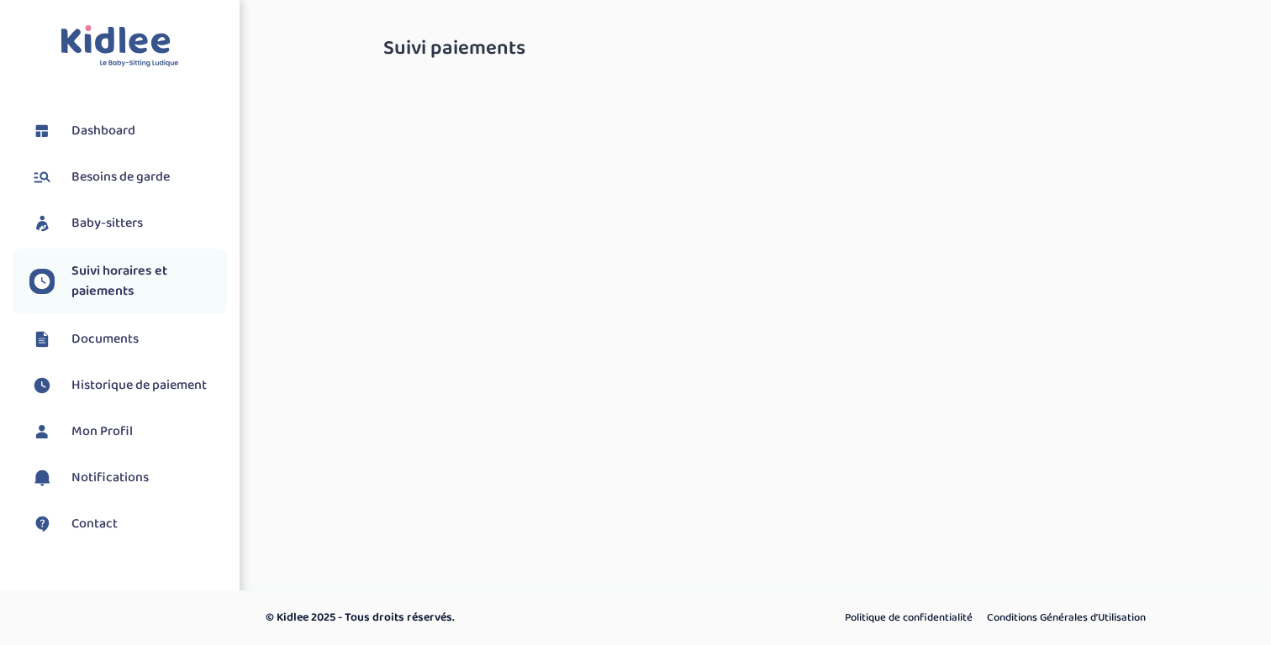  I want to click on p: © Kidlee 2025 - Tous droits réservés., so click(486, 618).